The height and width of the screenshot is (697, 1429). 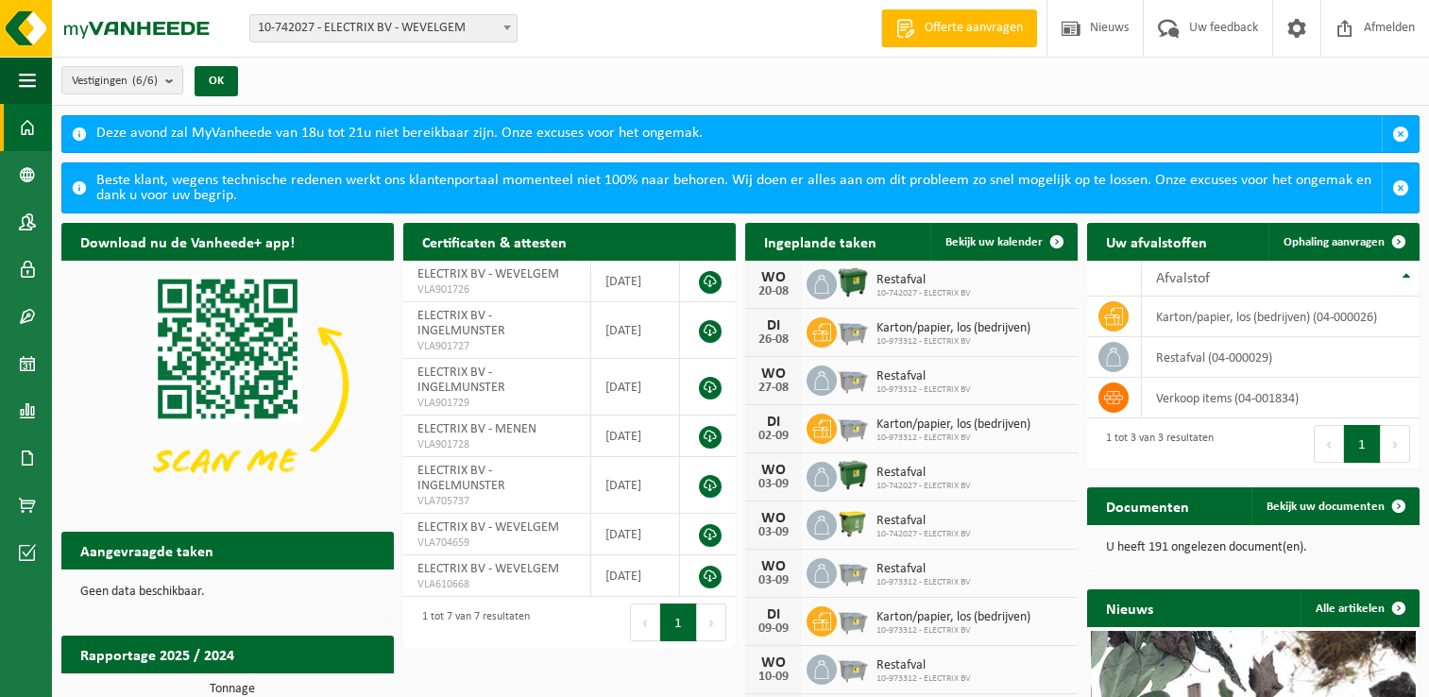 I want to click on td: restafval (04-000029), so click(x=1281, y=357).